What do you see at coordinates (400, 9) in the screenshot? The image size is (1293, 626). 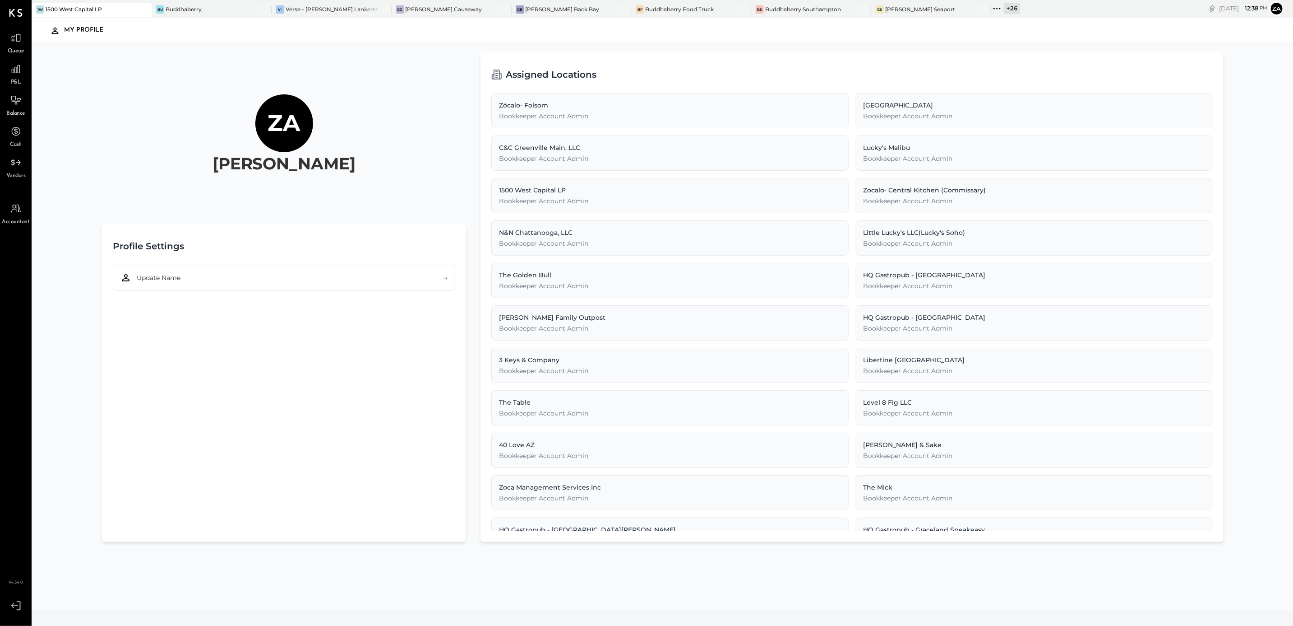 I see `div: GC` at bounding box center [400, 9].